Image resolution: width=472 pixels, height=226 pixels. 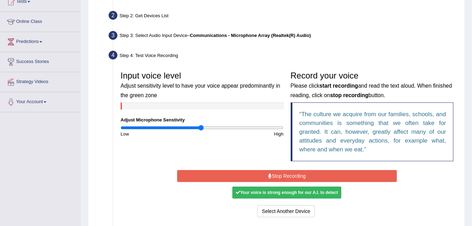 I want to click on a: Online Class, so click(x=40, y=21).